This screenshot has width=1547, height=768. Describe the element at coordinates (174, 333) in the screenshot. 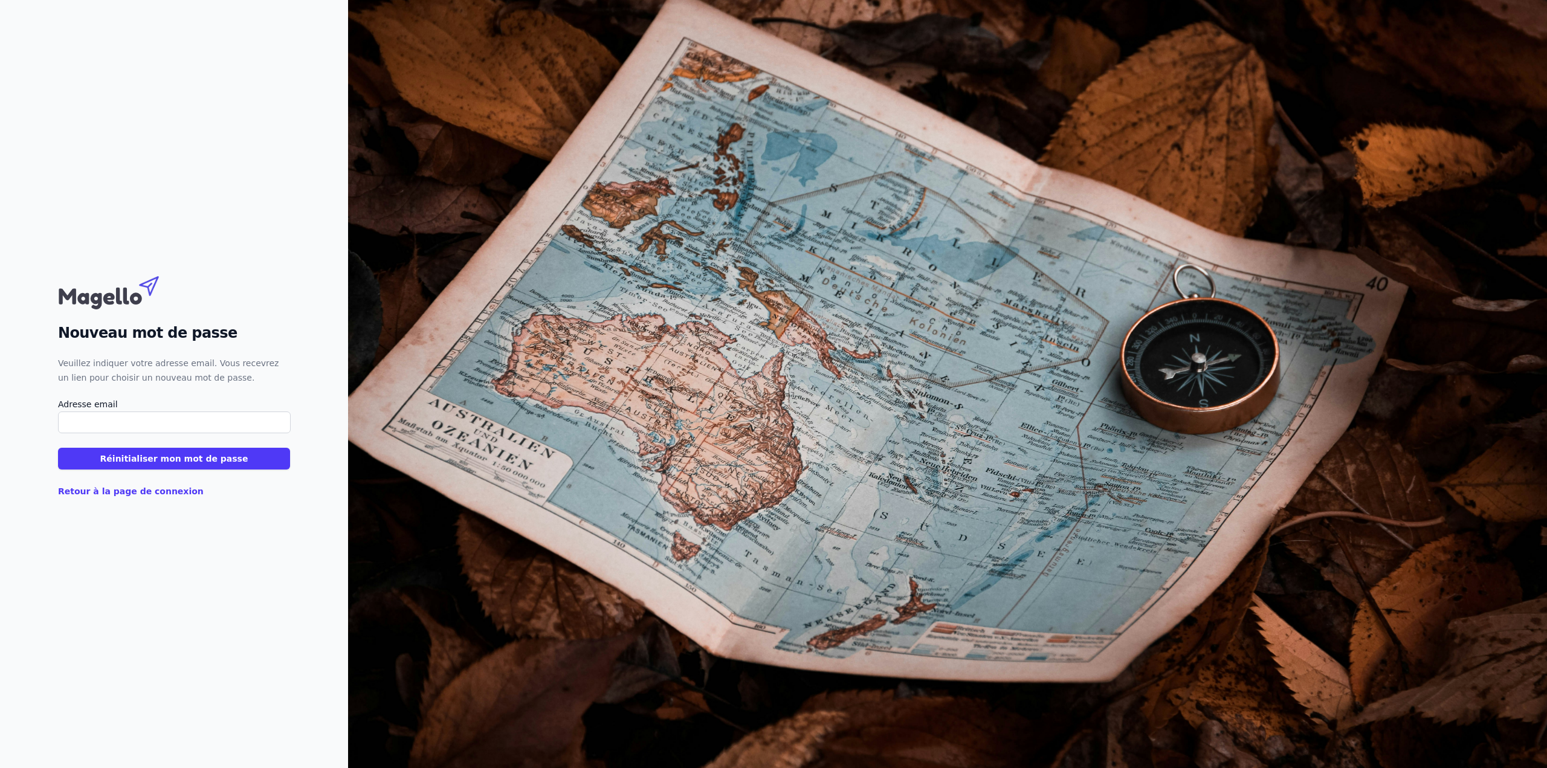

I see `h2: Nouveau mot de passe` at that location.